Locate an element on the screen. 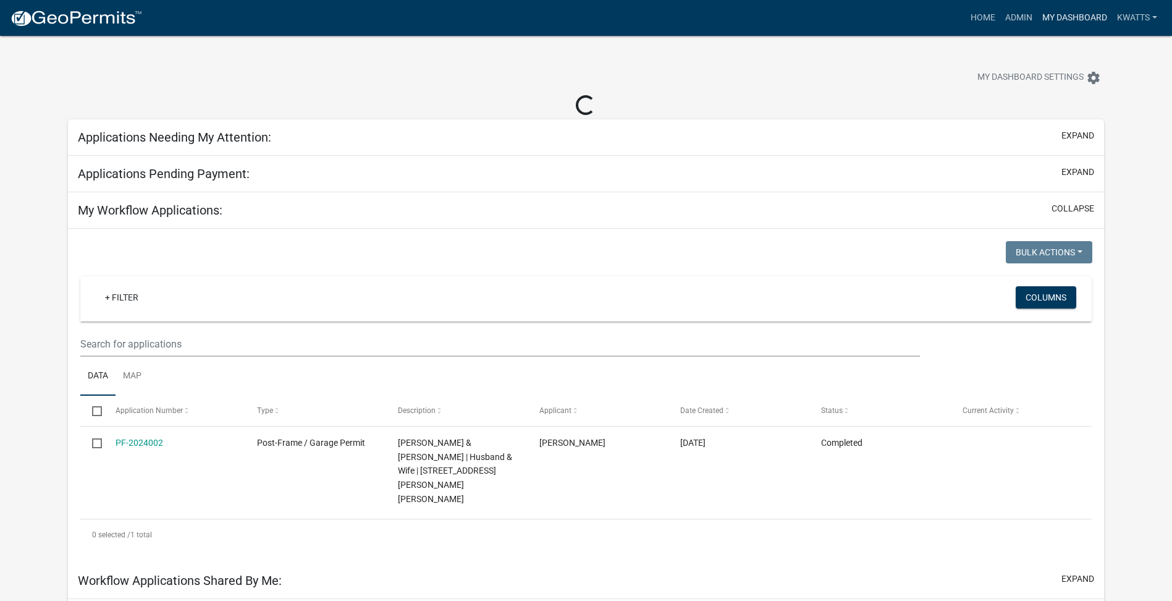 The height and width of the screenshot is (601, 1172). datatable-header-cell: Description is located at coordinates (457, 410).